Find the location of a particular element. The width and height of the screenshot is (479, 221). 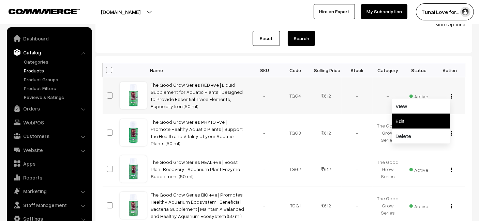

a: Delete is located at coordinates (421, 136).